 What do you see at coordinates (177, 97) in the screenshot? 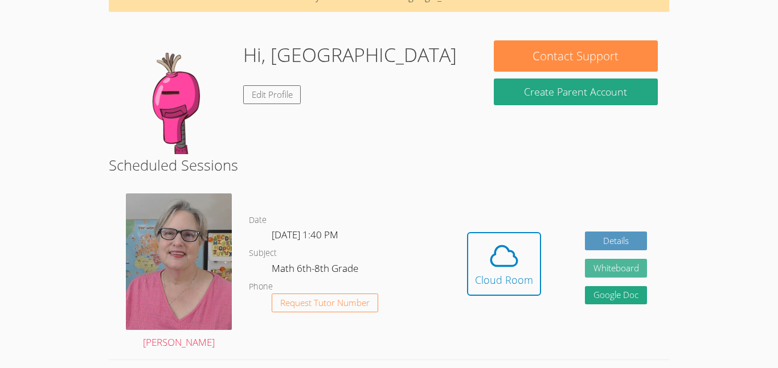
I see `img: default.png` at bounding box center [177, 97].